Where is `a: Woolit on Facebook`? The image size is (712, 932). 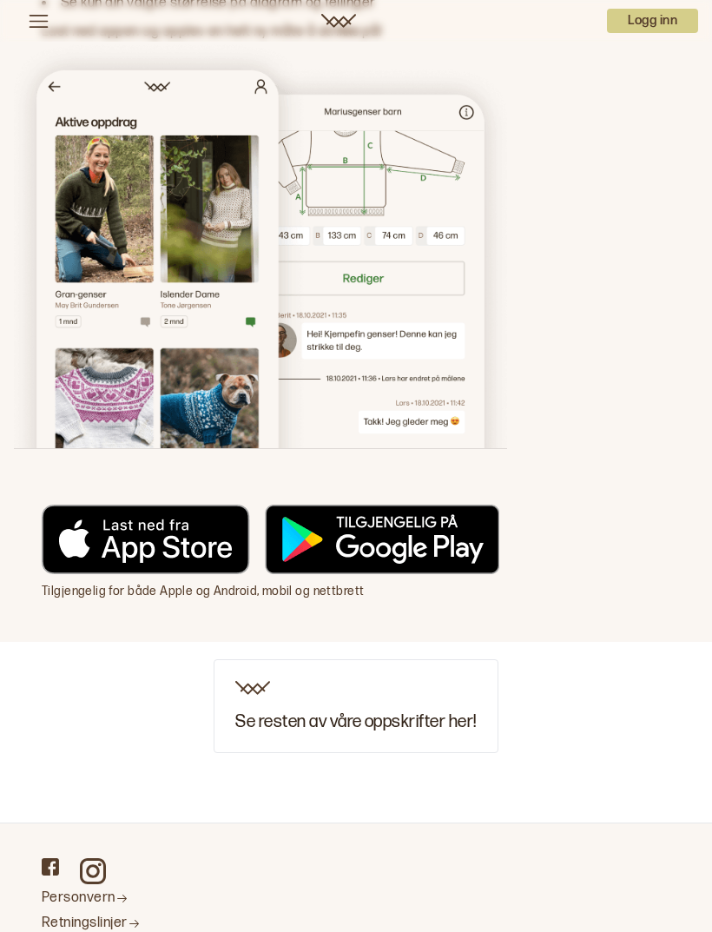 a: Woolit on Facebook is located at coordinates (50, 867).